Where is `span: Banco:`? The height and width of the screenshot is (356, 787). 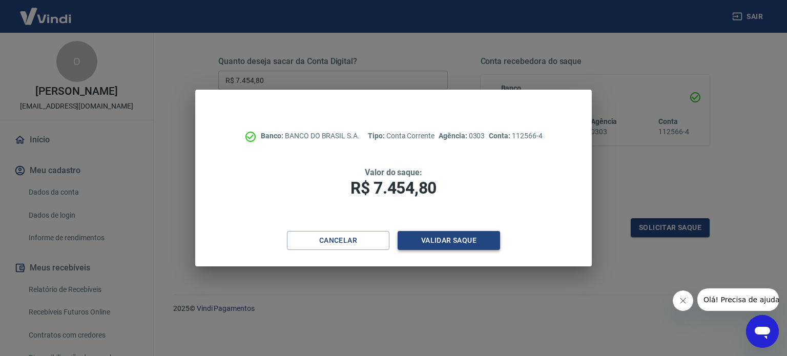
span: Banco: is located at coordinates (273, 136).